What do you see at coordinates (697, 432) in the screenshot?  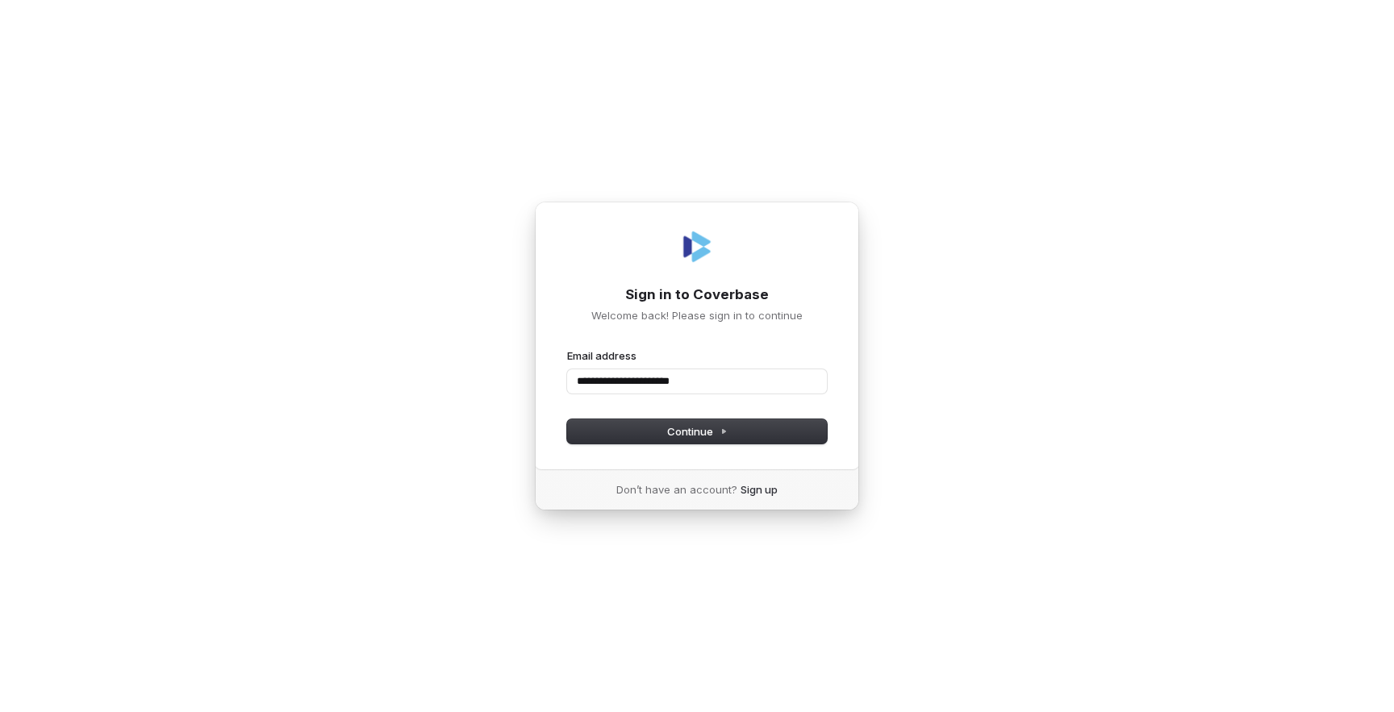 I see `span: Continue` at bounding box center [697, 432].